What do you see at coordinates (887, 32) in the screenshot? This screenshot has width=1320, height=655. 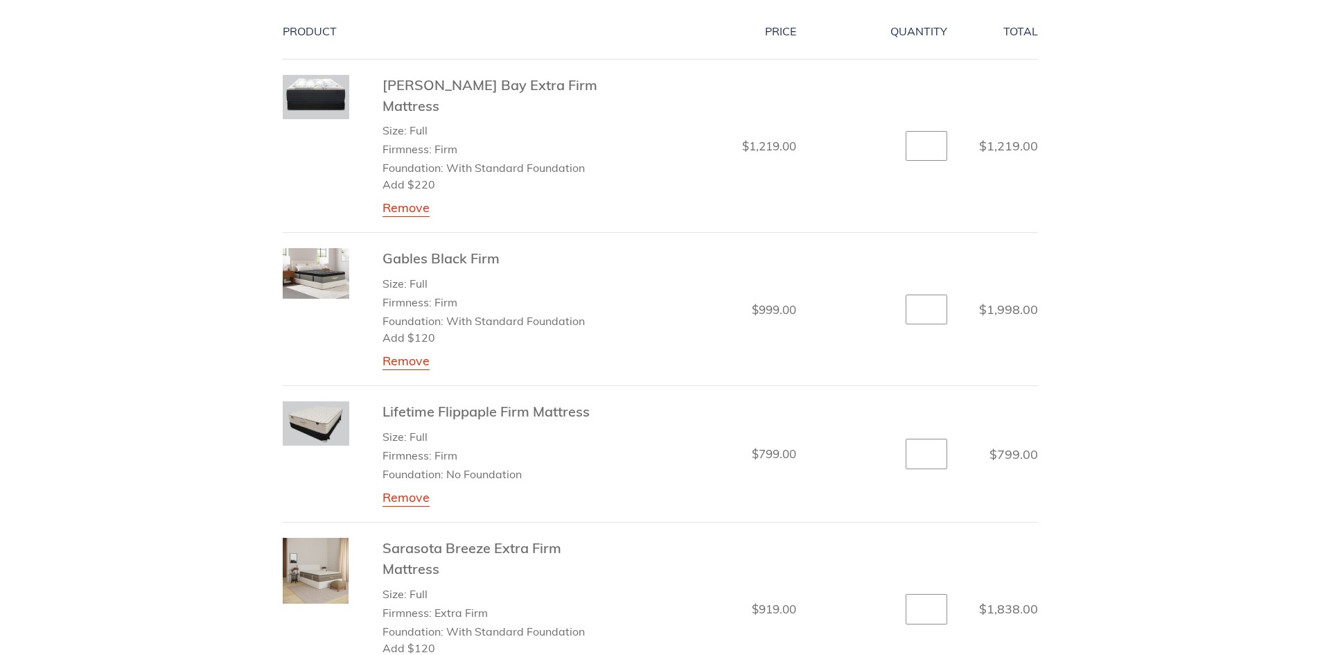 I see `th: Quantity` at bounding box center [887, 32].